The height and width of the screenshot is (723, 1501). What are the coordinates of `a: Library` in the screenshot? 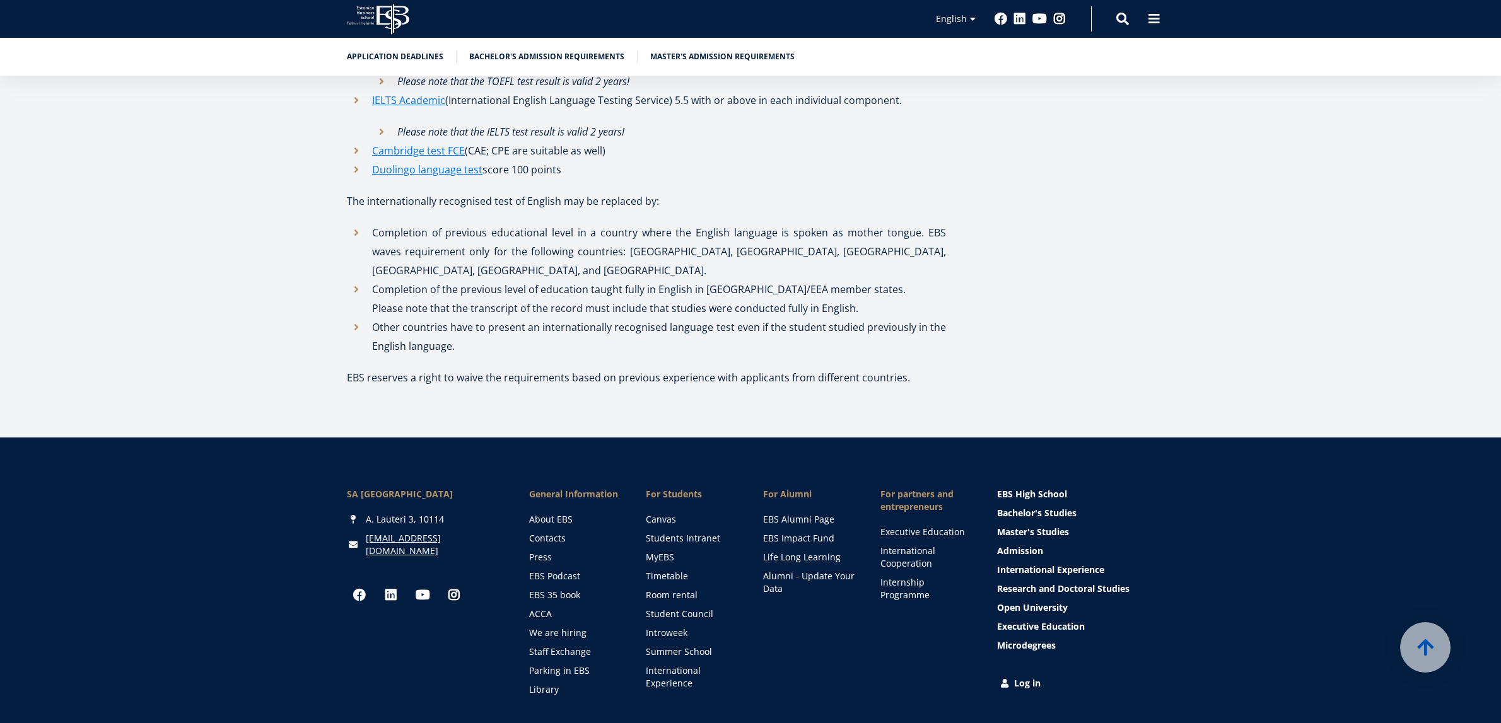 It's located at (575, 690).